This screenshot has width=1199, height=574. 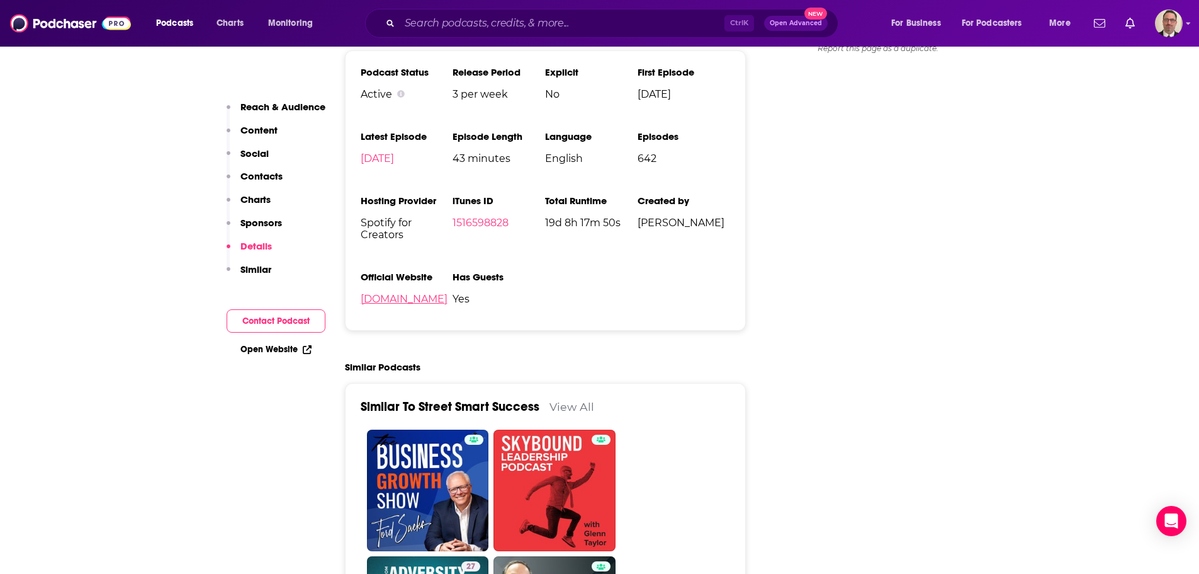 What do you see at coordinates (259, 130) in the screenshot?
I see `p: Content` at bounding box center [259, 130].